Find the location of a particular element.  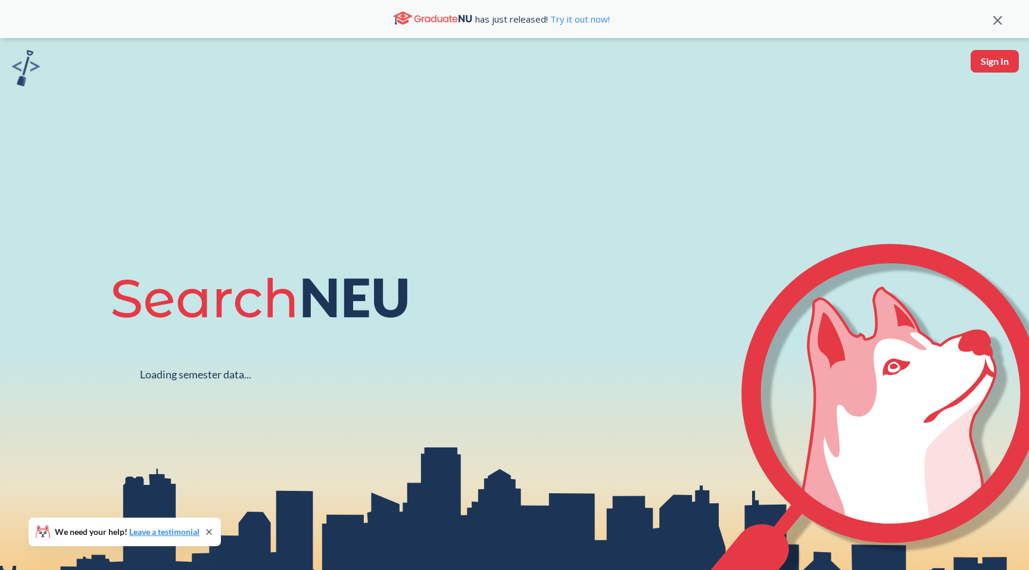

a: sandbox logo is located at coordinates (26, 70).